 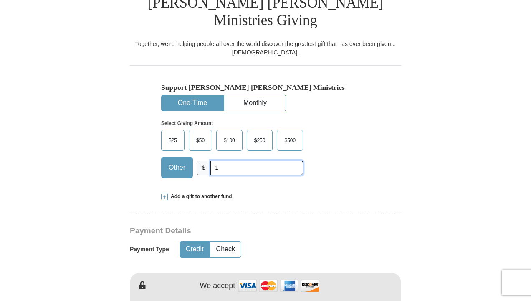 What do you see at coordinates (173, 140) in the screenshot?
I see `span: $25` at bounding box center [173, 140].